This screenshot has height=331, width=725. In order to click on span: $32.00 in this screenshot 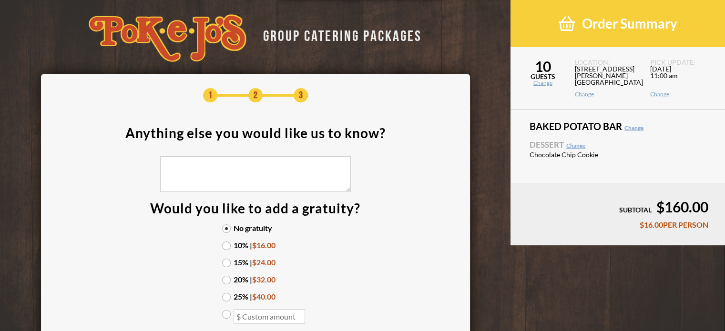, I will do `click(264, 279)`.